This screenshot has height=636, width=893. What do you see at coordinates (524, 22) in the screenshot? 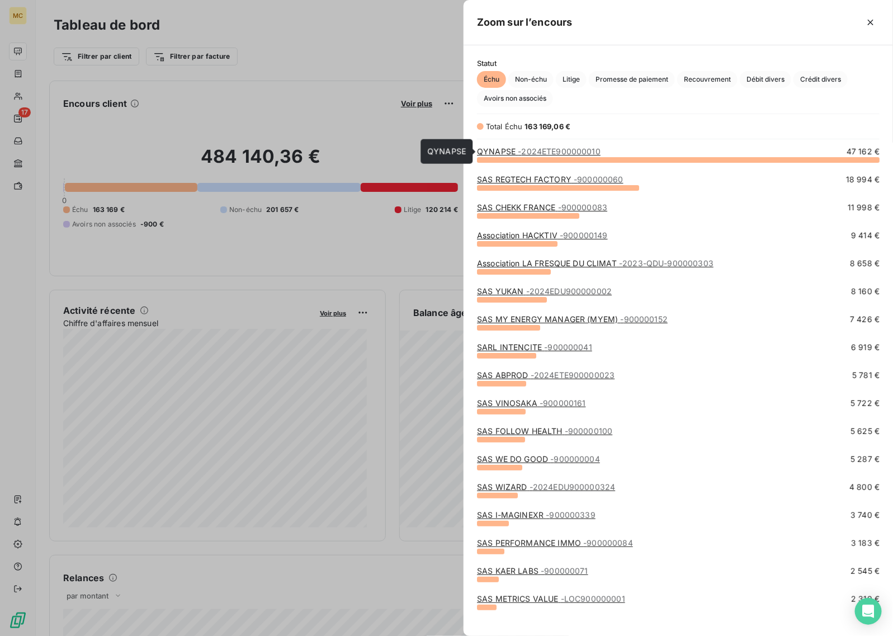
I see `h5: Zoom sur l’encours` at bounding box center [524, 22].